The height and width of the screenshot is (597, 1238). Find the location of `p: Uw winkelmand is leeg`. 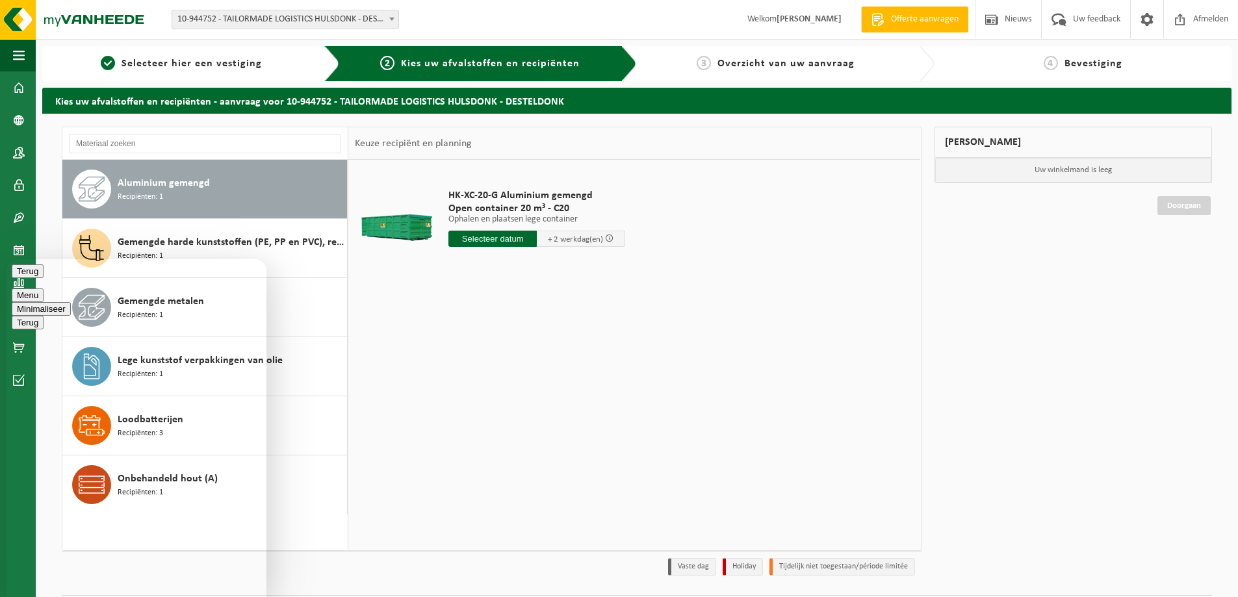

p: Uw winkelmand is leeg is located at coordinates (1073, 170).